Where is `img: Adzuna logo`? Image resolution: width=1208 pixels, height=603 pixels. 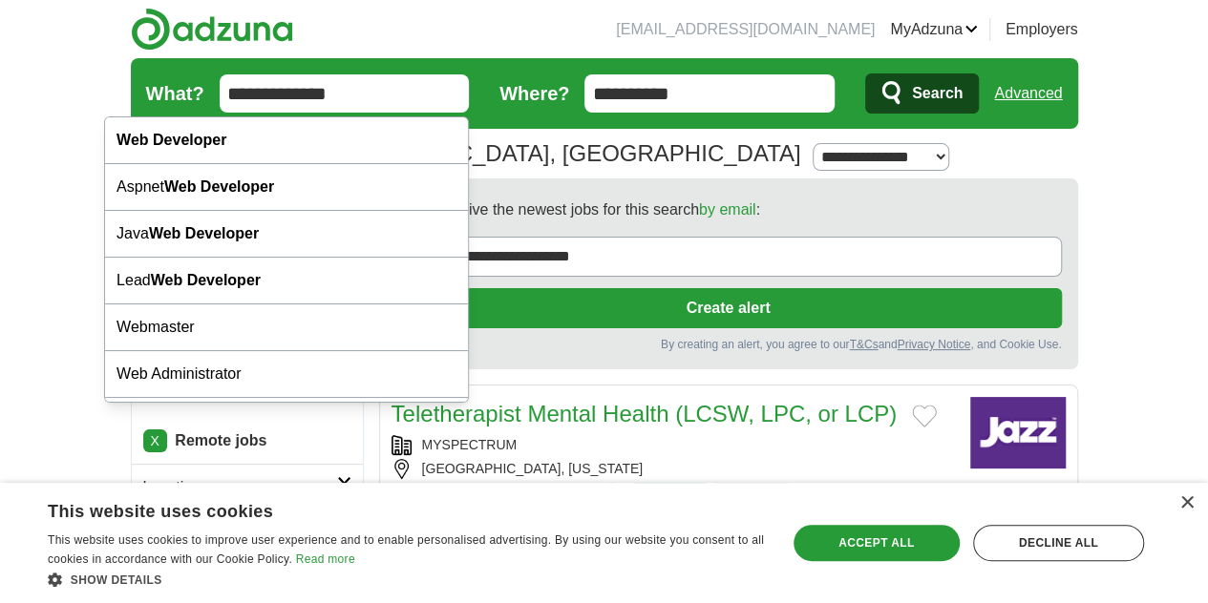 img: Adzuna logo is located at coordinates (212, 29).